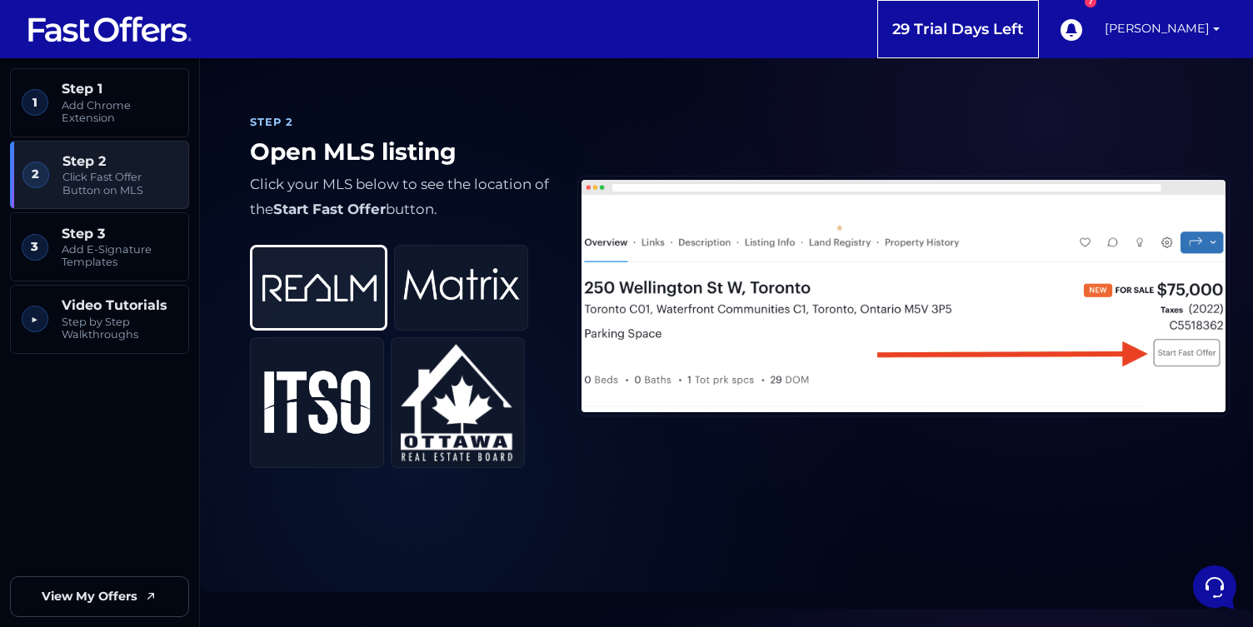 The height and width of the screenshot is (627, 1253). I want to click on a: 2 Step 2 Click Fast Offer Button on MLS, so click(99, 175).